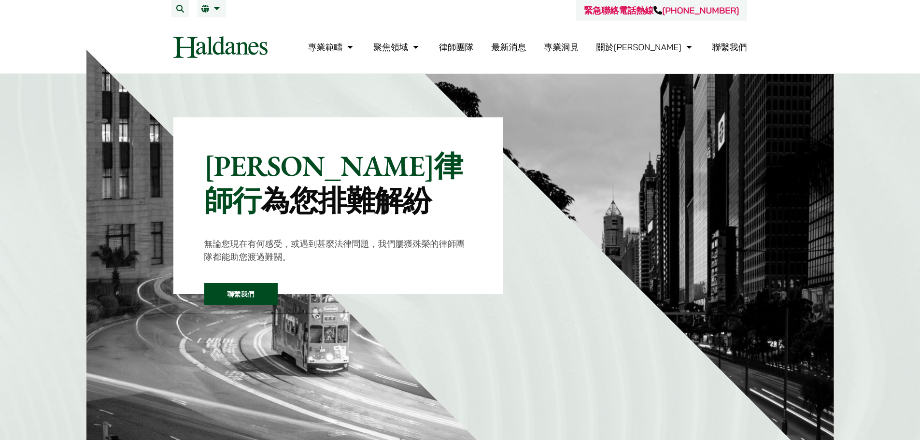  What do you see at coordinates (338, 250) in the screenshot?
I see `p: 無論您現在有何感受，或遇到甚麼法律問題，我們屢獲殊榮的律師團隊都能助您渡過難關。` at bounding box center [338, 250].